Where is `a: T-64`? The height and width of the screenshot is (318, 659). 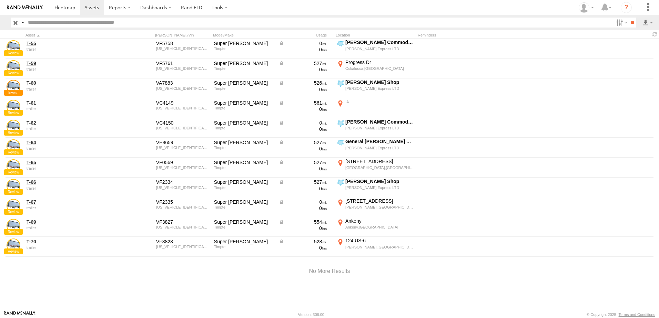
a: T-64 is located at coordinates (74, 143).